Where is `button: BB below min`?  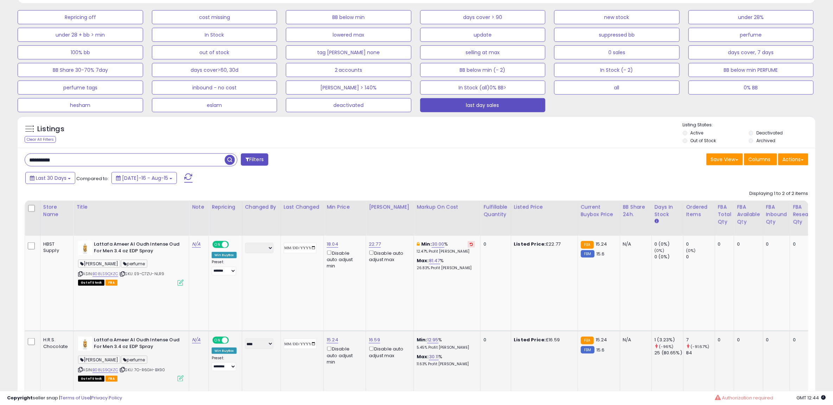
button: BB below min is located at coordinates (348, 17).